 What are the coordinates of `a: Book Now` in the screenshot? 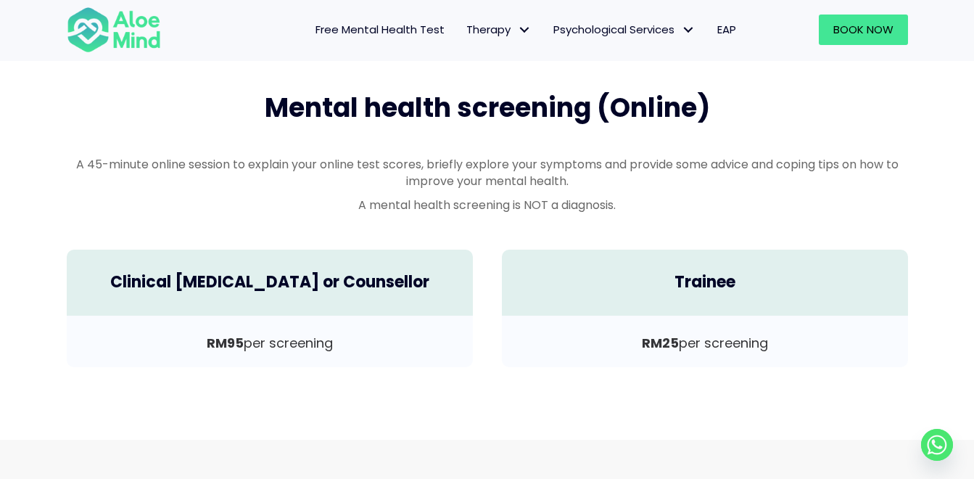 It's located at (863, 30).